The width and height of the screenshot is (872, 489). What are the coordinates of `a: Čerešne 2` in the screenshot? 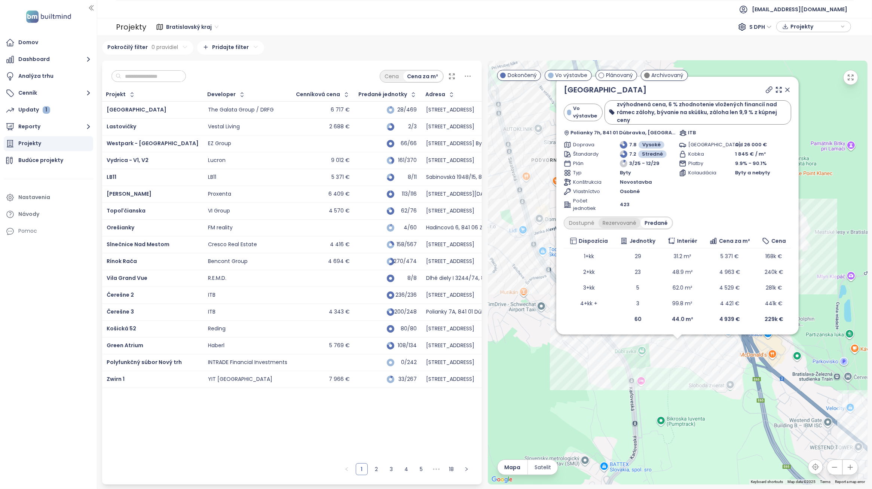 It's located at (120, 295).